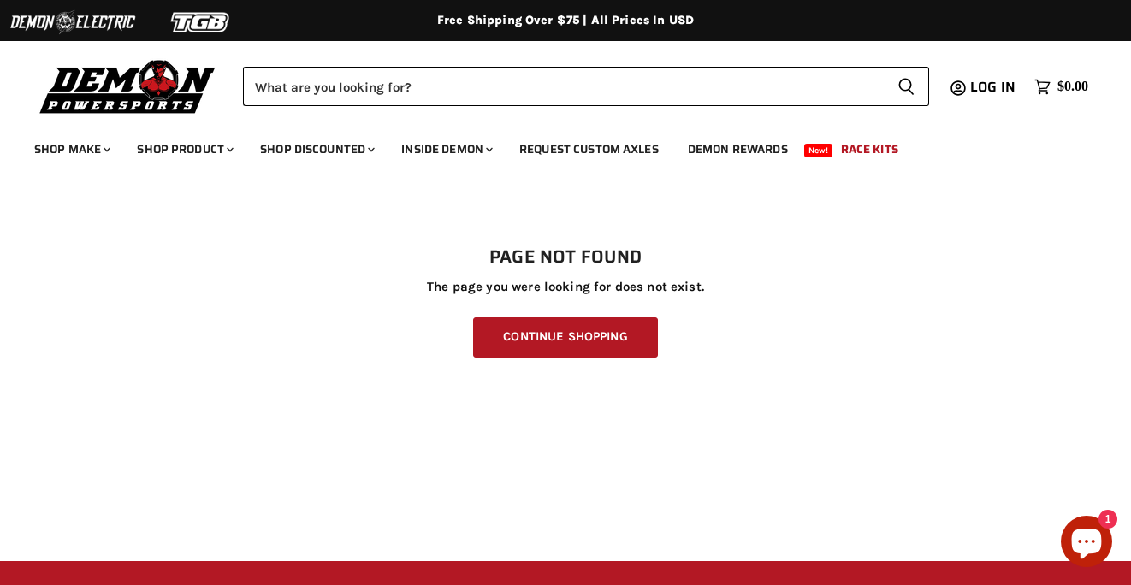  I want to click on a: Inside Demon, so click(446, 149).